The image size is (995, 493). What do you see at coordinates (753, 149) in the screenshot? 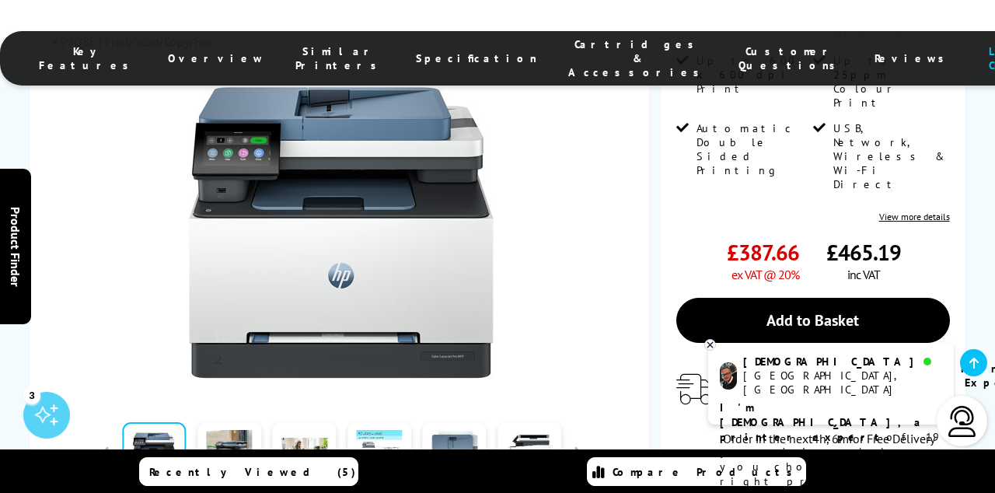
I see `span: Automatic Double Sided Printing` at bounding box center [753, 149].